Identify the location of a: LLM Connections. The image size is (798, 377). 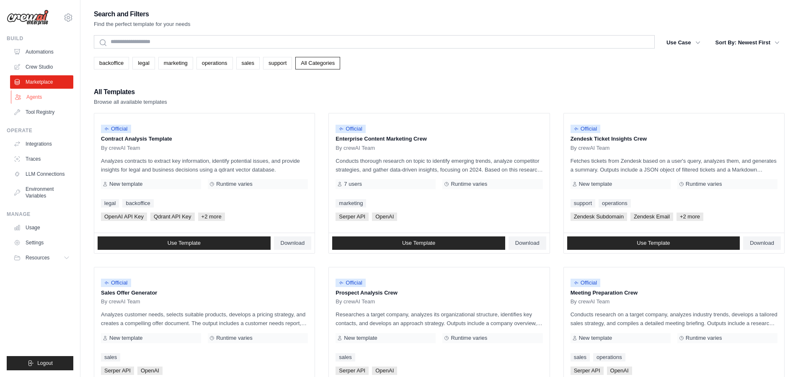
(41, 174).